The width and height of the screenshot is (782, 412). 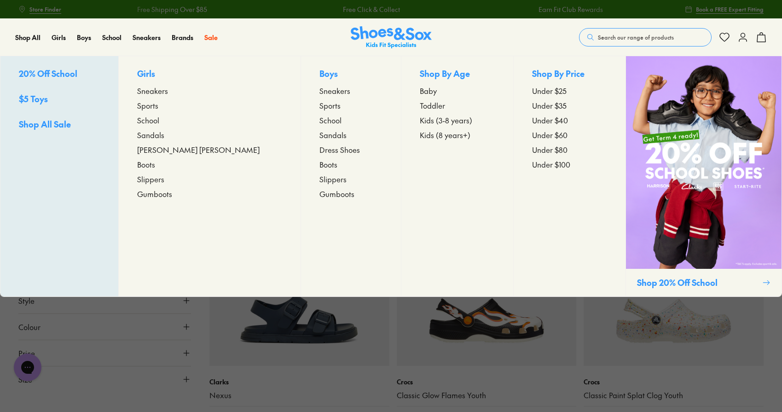 What do you see at coordinates (445, 135) in the screenshot?
I see `span: Kids (8 years+)` at bounding box center [445, 135].